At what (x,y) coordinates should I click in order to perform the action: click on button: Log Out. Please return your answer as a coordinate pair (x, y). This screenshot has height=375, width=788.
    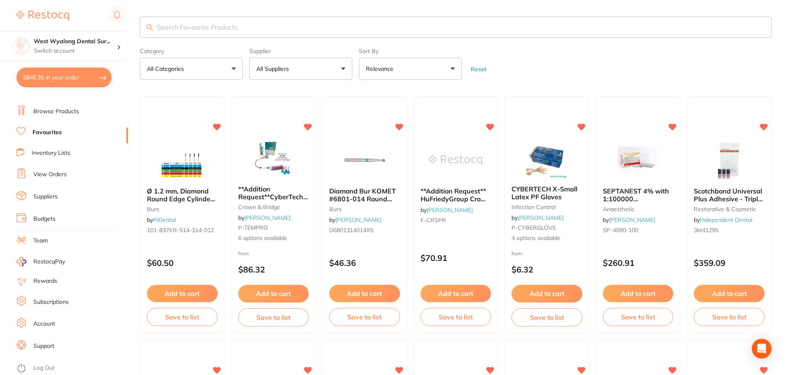
    Looking at the image, I should click on (71, 368).